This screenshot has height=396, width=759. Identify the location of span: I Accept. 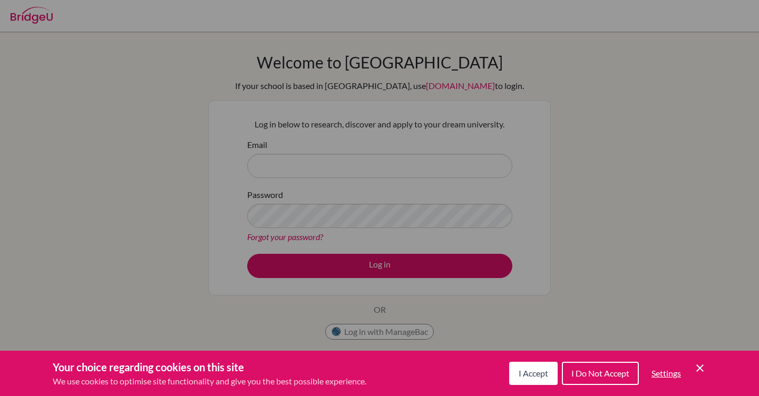
(533, 373).